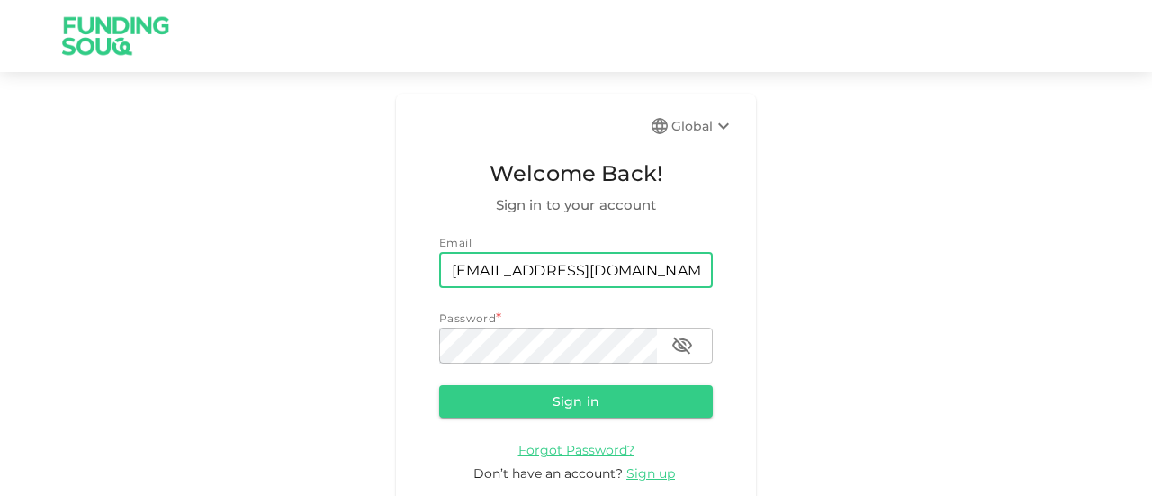 This screenshot has height=496, width=1152. I want to click on button: Sign in, so click(576, 401).